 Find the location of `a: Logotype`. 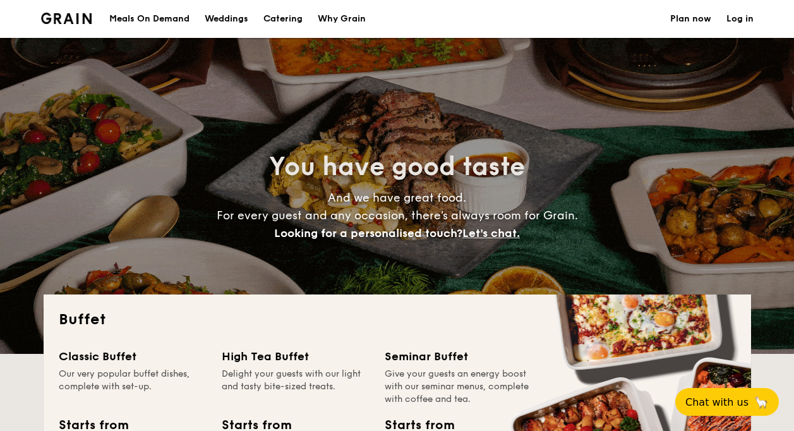

a: Logotype is located at coordinates (66, 18).